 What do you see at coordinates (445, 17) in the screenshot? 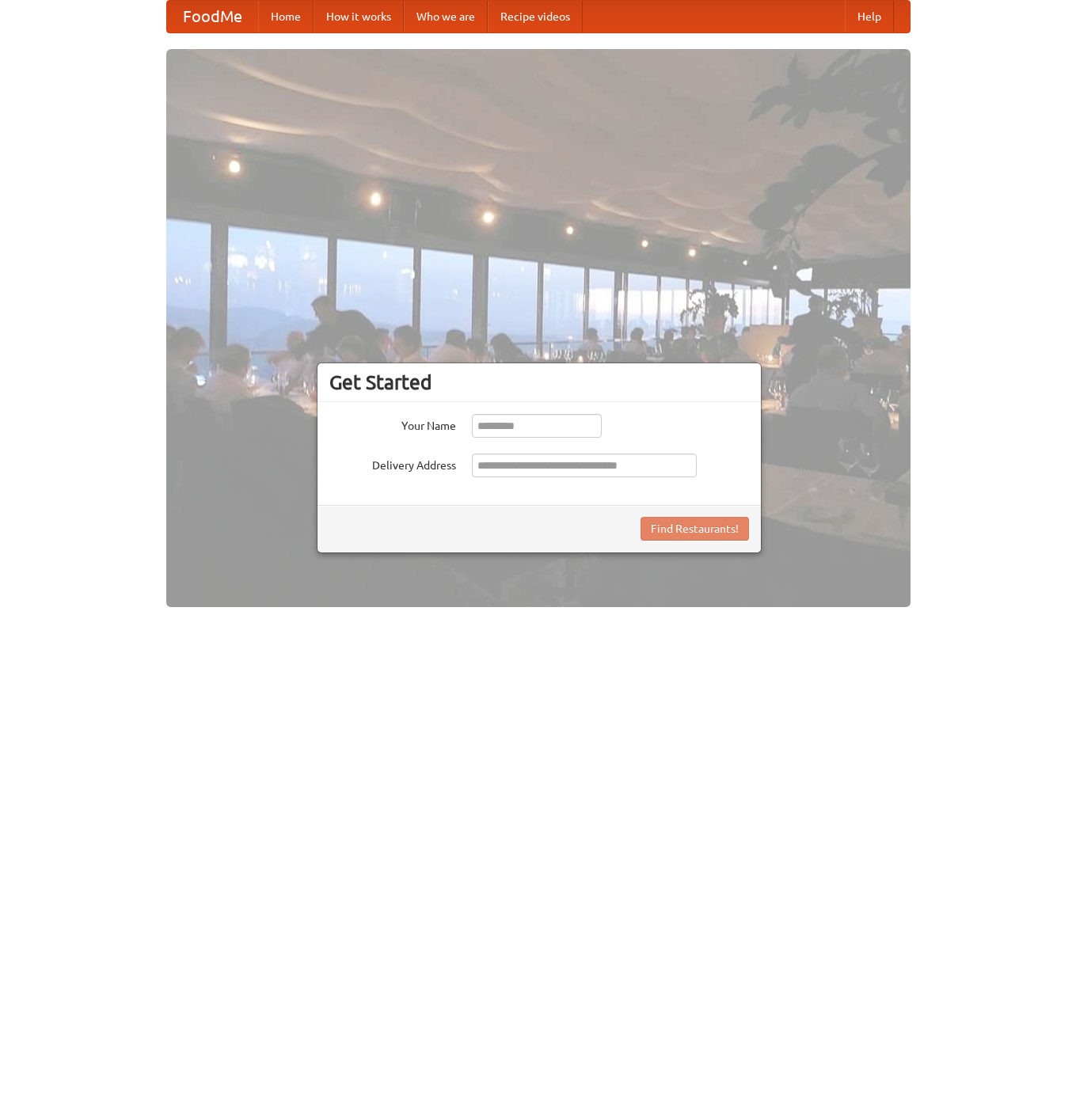
I see `a: Who we are` at bounding box center [445, 17].